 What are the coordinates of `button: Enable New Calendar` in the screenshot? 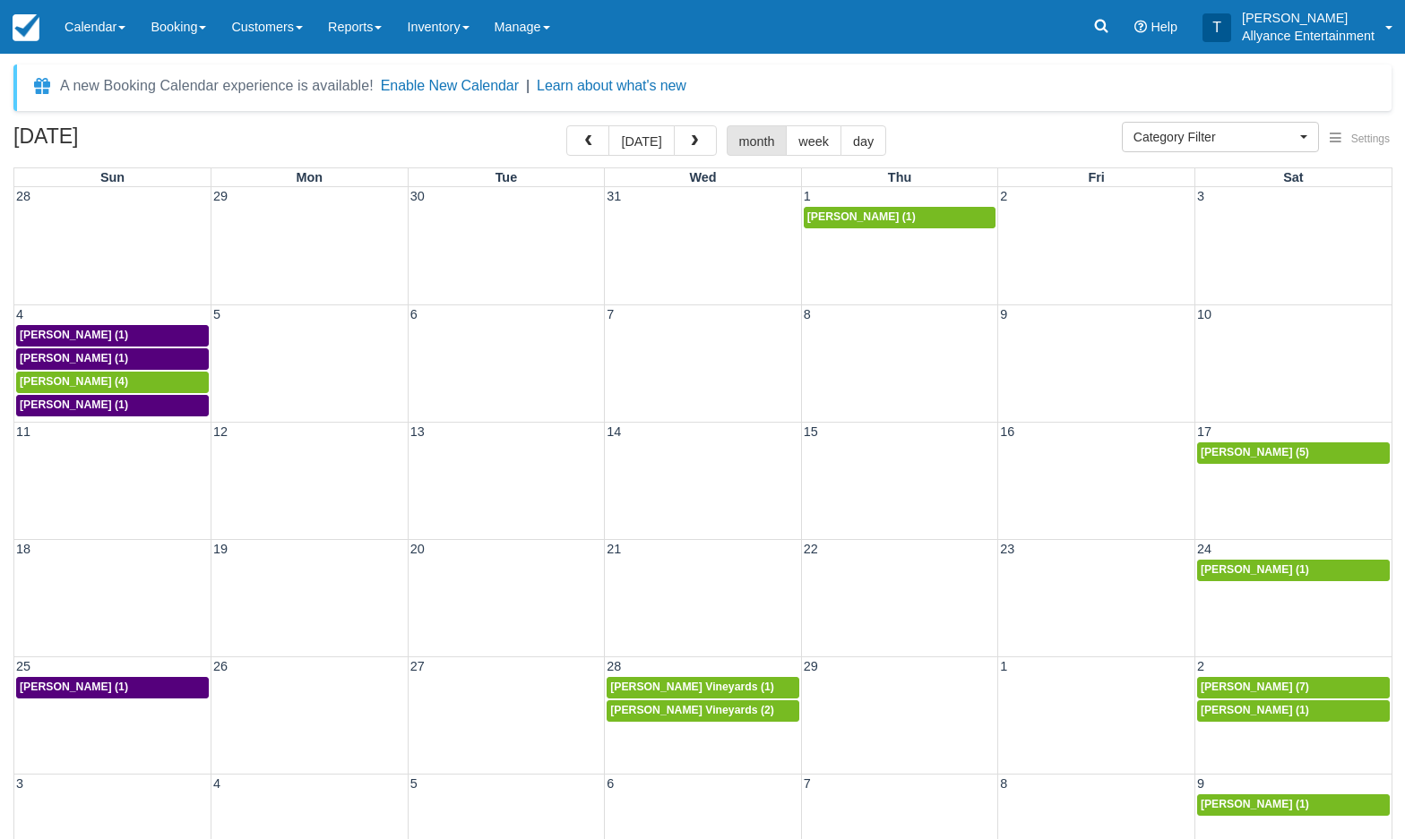 It's located at (450, 86).